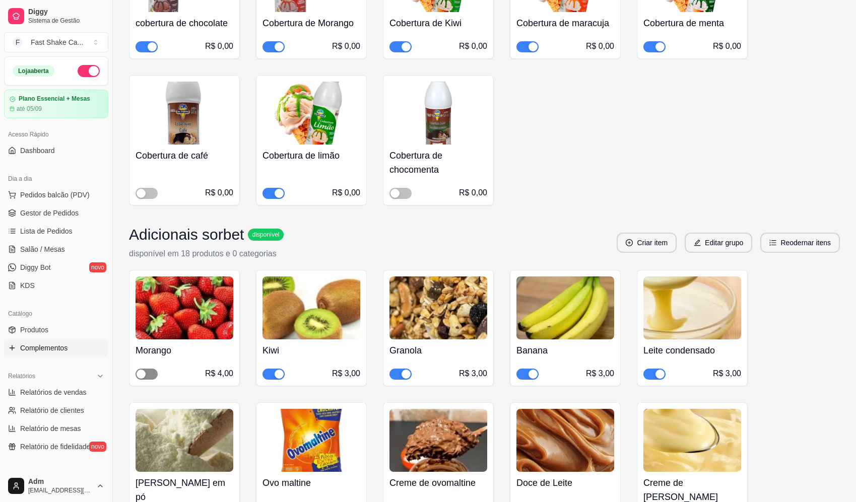 The image size is (856, 502). Describe the element at coordinates (438, 23) in the screenshot. I see `h4: Cobertura de Kiwi` at that location.